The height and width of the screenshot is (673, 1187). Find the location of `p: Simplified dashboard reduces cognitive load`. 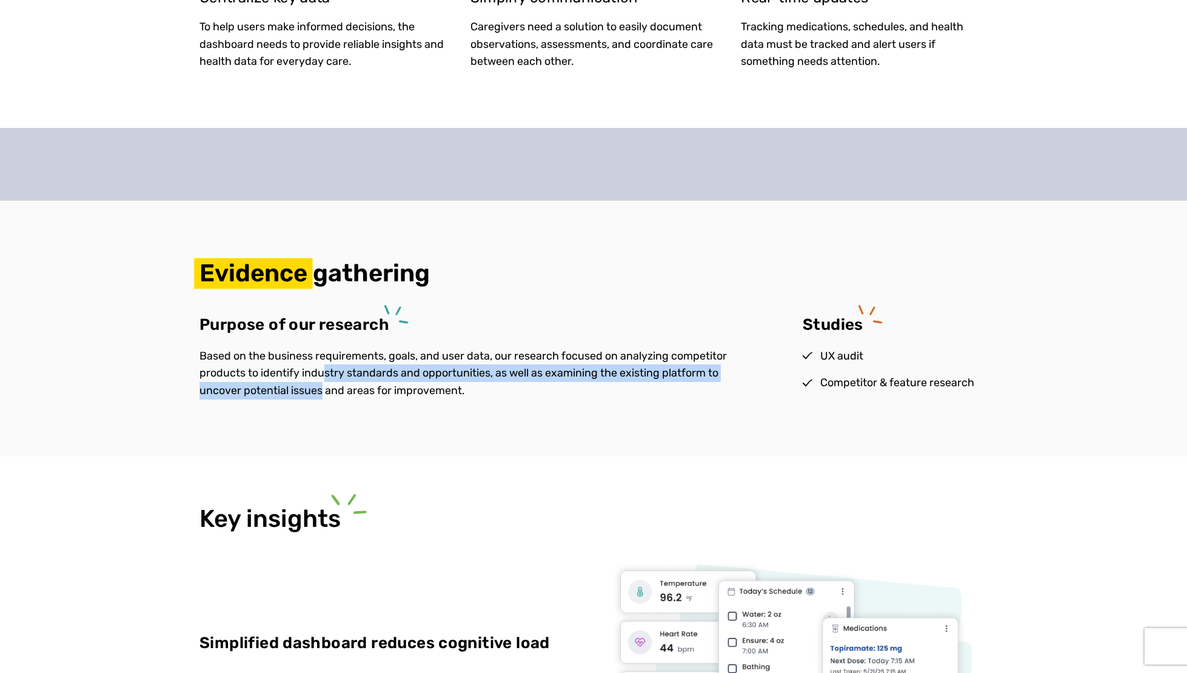

p: Simplified dashboard reduces cognitive load is located at coordinates (375, 643).